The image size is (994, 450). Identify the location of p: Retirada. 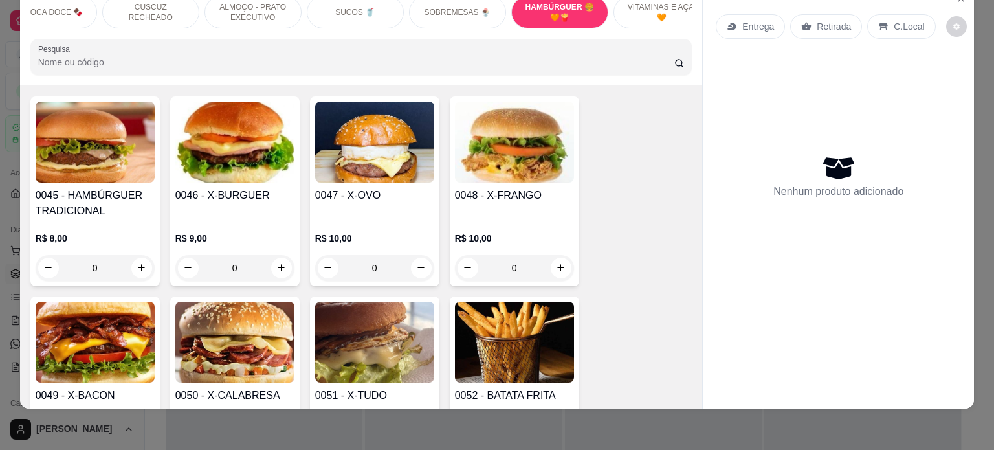
(833, 27).